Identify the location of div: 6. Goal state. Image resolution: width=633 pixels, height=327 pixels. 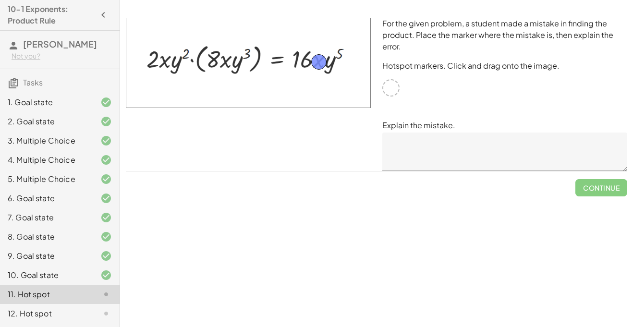
(46, 198).